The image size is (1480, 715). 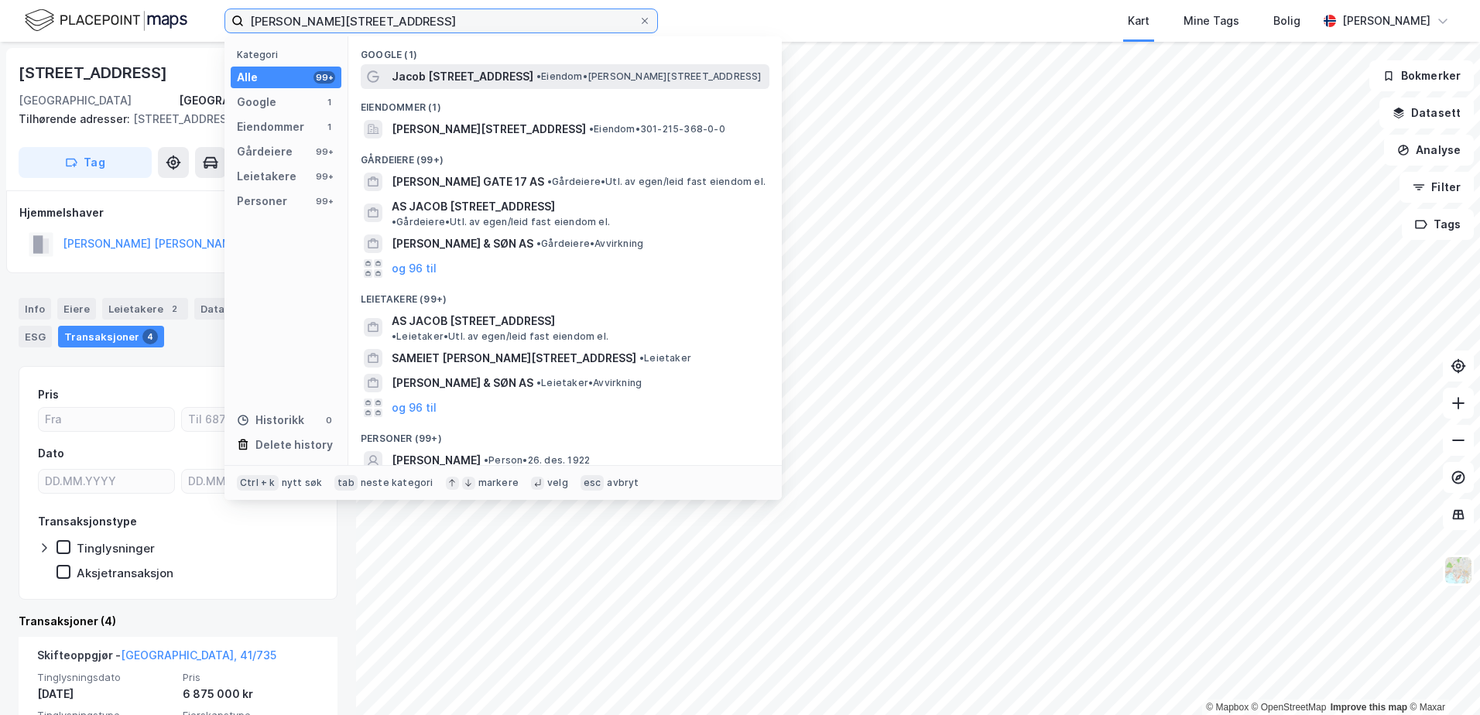 I want to click on div: Tinglysninger, so click(x=115, y=548).